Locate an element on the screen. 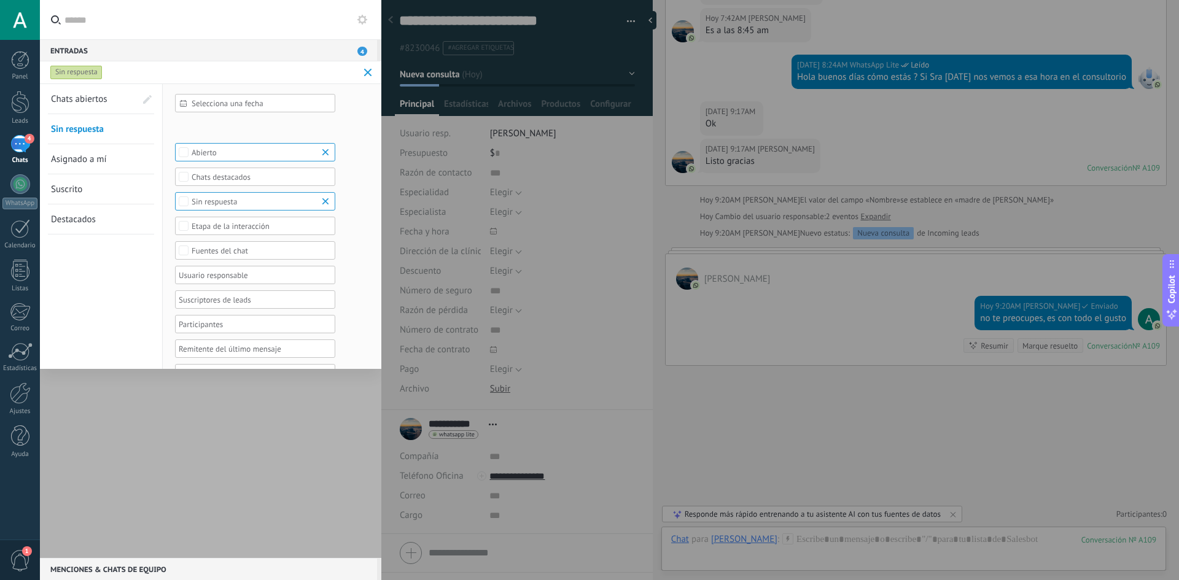 Image resolution: width=1179 pixels, height=580 pixels. li: Destacados is located at coordinates (101, 219).